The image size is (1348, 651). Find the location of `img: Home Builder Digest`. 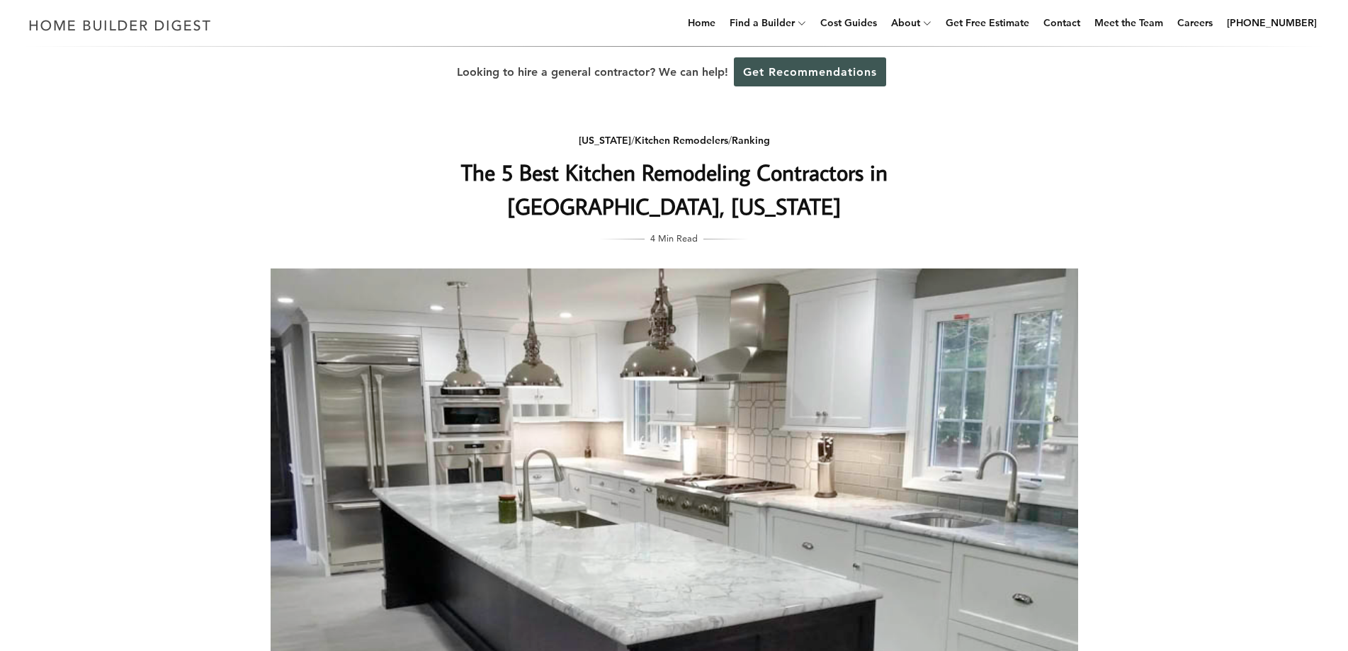

img: Home Builder Digest is located at coordinates (120, 25).